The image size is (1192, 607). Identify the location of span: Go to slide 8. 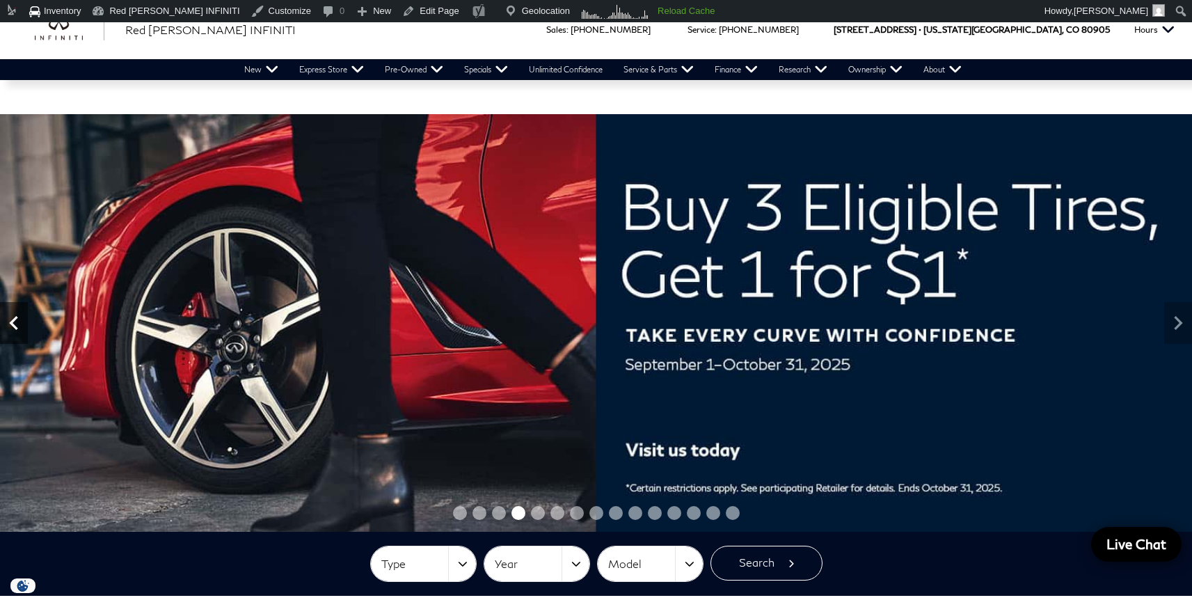
(596, 513).